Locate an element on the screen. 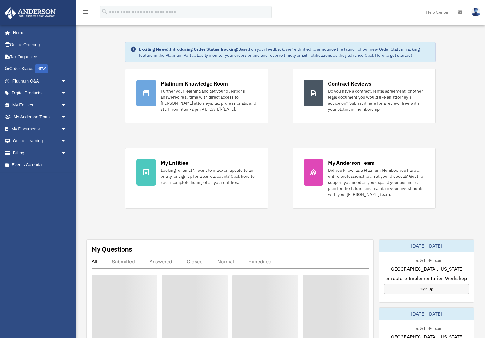 Image resolution: width=485 pixels, height=338 pixels. strong: Exciting News: Introducing Order Status Tracking! is located at coordinates (189, 49).